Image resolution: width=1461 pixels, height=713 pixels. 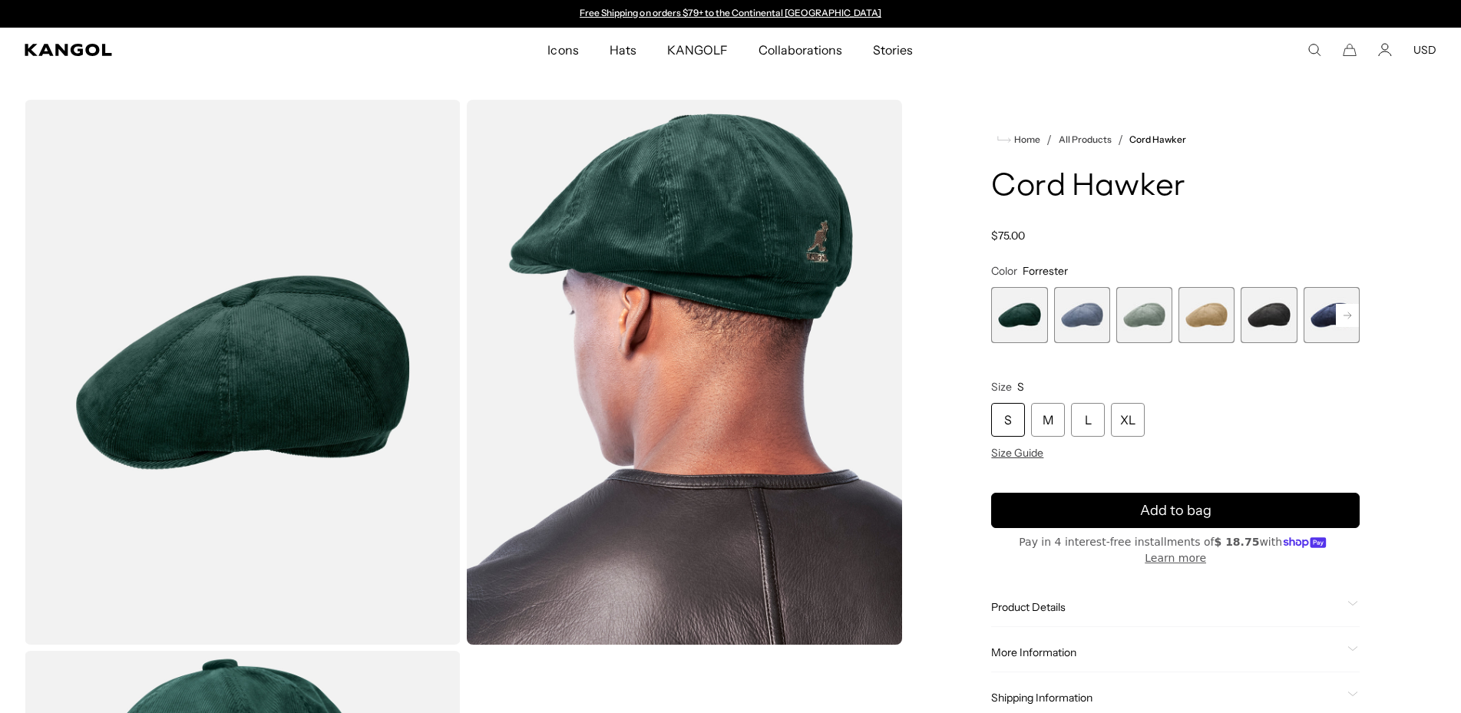 I want to click on span: Collaborations, so click(x=800, y=50).